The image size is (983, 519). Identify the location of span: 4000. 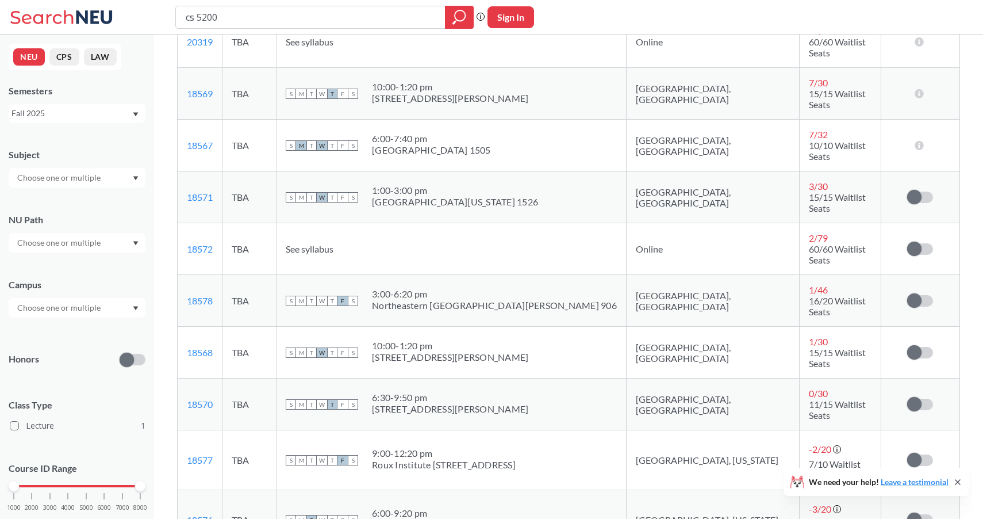
(68, 507).